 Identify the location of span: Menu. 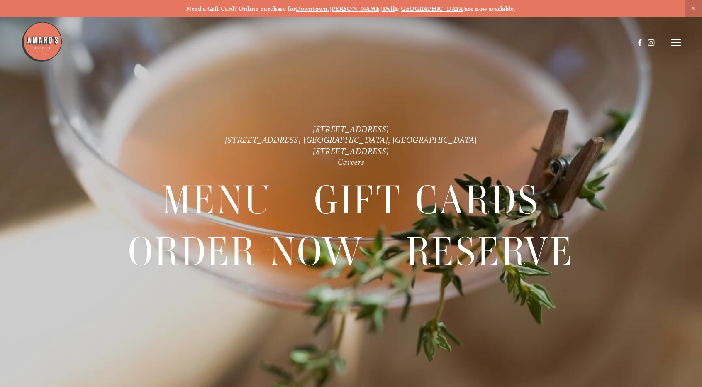
(217, 200).